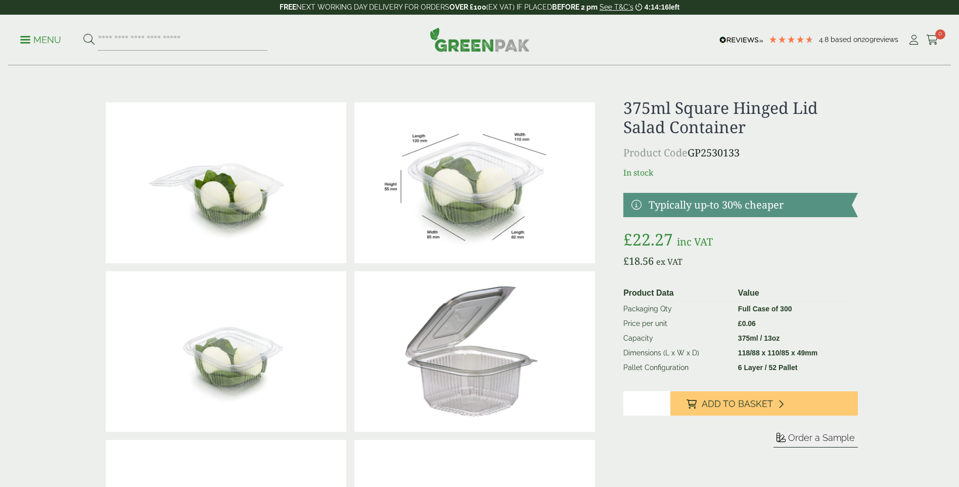 The height and width of the screenshot is (487, 959). I want to click on strong: BEFORE 2 pm, so click(575, 7).